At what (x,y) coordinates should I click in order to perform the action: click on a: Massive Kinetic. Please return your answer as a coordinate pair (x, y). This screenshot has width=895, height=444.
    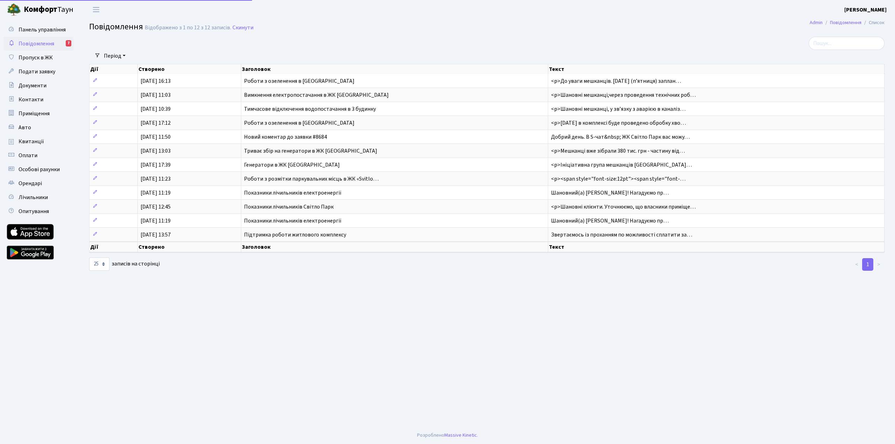
    Looking at the image, I should click on (461, 435).